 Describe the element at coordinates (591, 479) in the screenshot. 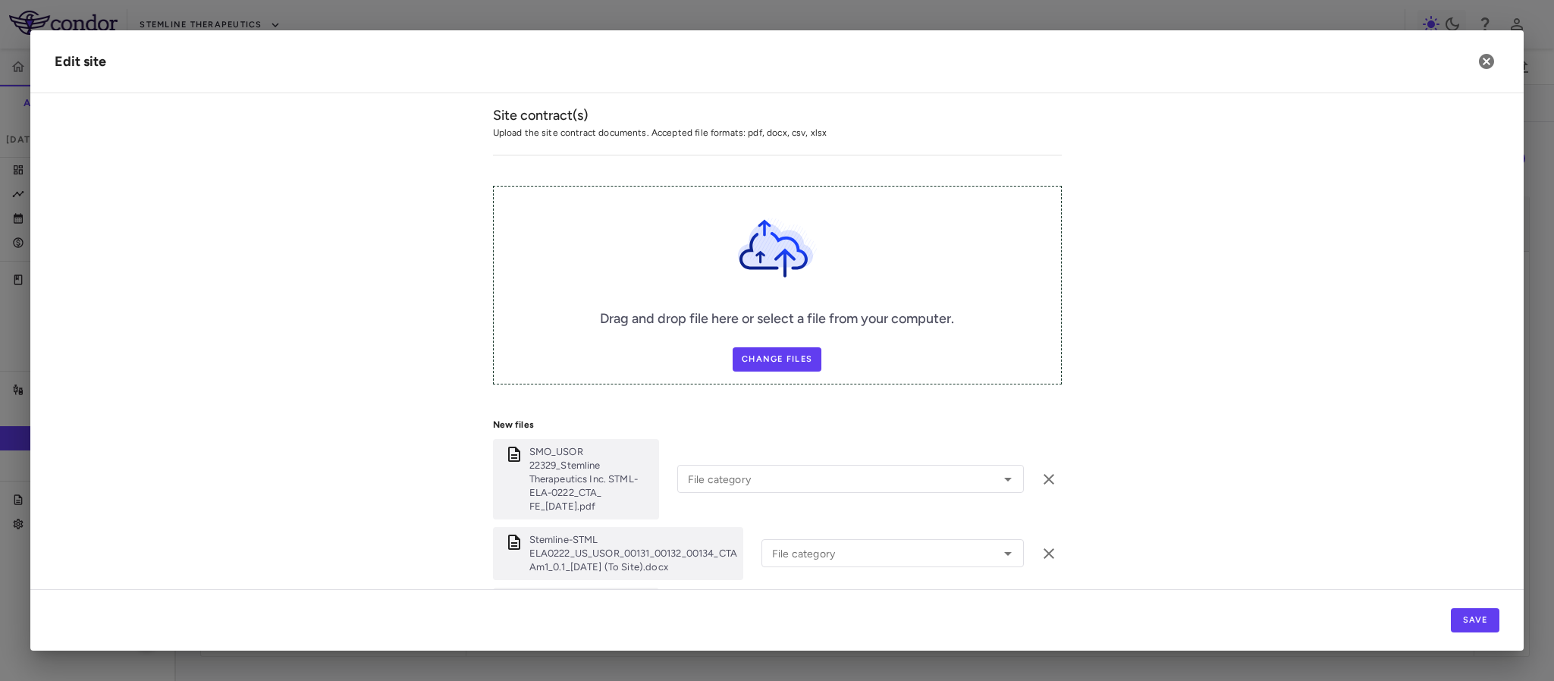

I see `p: SMO_USOR 22329_Stemline Therapeutics Inc. STML-ELA-0222_CTA_ FE_29NOV23.pdf` at that location.